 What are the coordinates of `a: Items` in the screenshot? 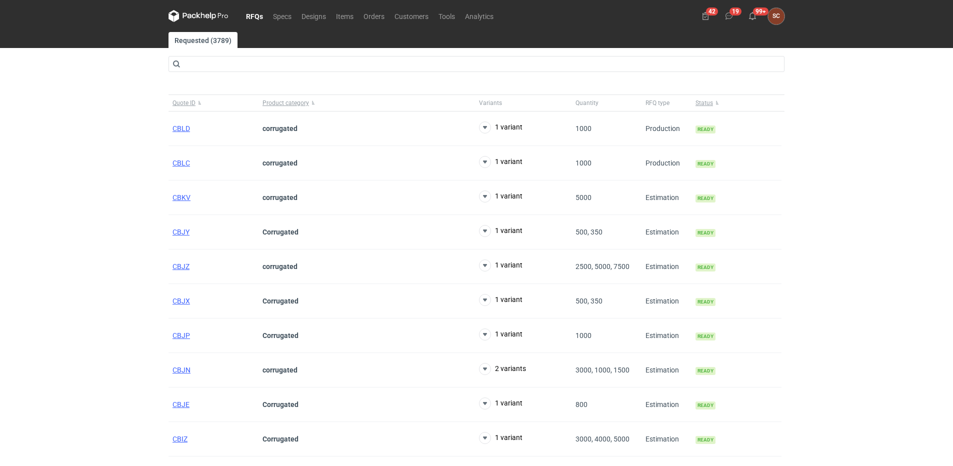 It's located at (345, 16).